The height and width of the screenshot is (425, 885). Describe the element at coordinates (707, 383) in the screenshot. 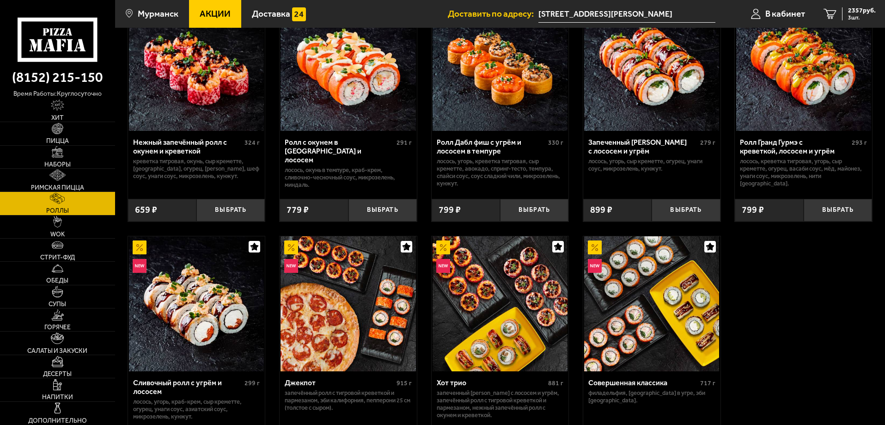

I see `span: 717 г` at that location.